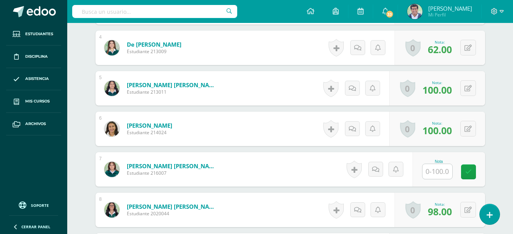 The width and height of the screenshot is (513, 234). What do you see at coordinates (173, 92) in the screenshot?
I see `span: Estudiante 213011` at bounding box center [173, 92].